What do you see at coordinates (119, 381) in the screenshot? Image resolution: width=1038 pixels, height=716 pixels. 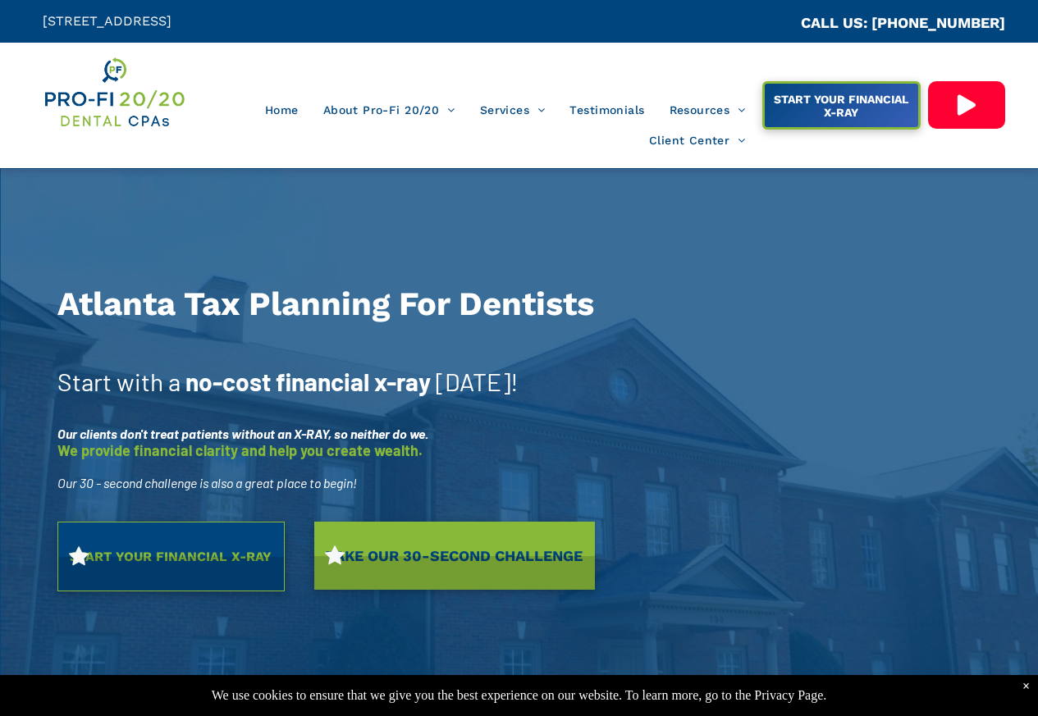 I see `span: Start with a` at bounding box center [119, 381].